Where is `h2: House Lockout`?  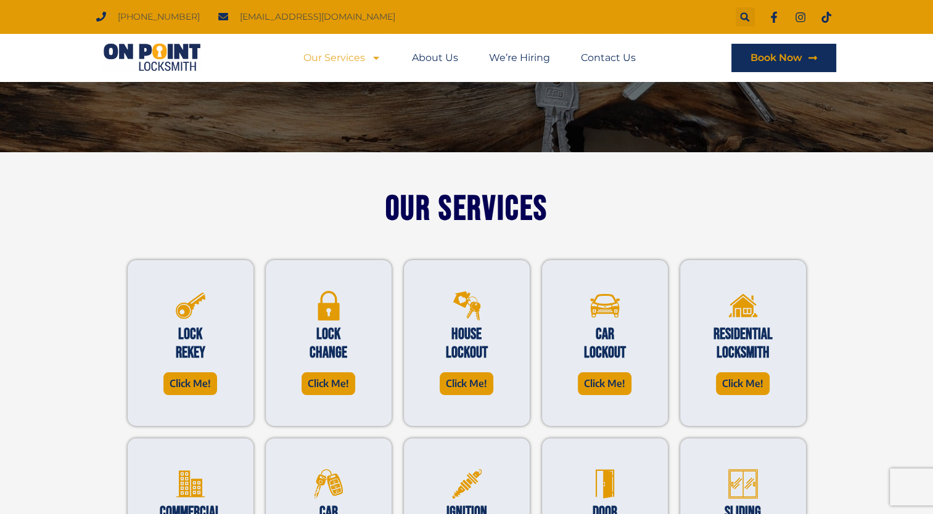 h2: House Lockout is located at coordinates (467, 344).